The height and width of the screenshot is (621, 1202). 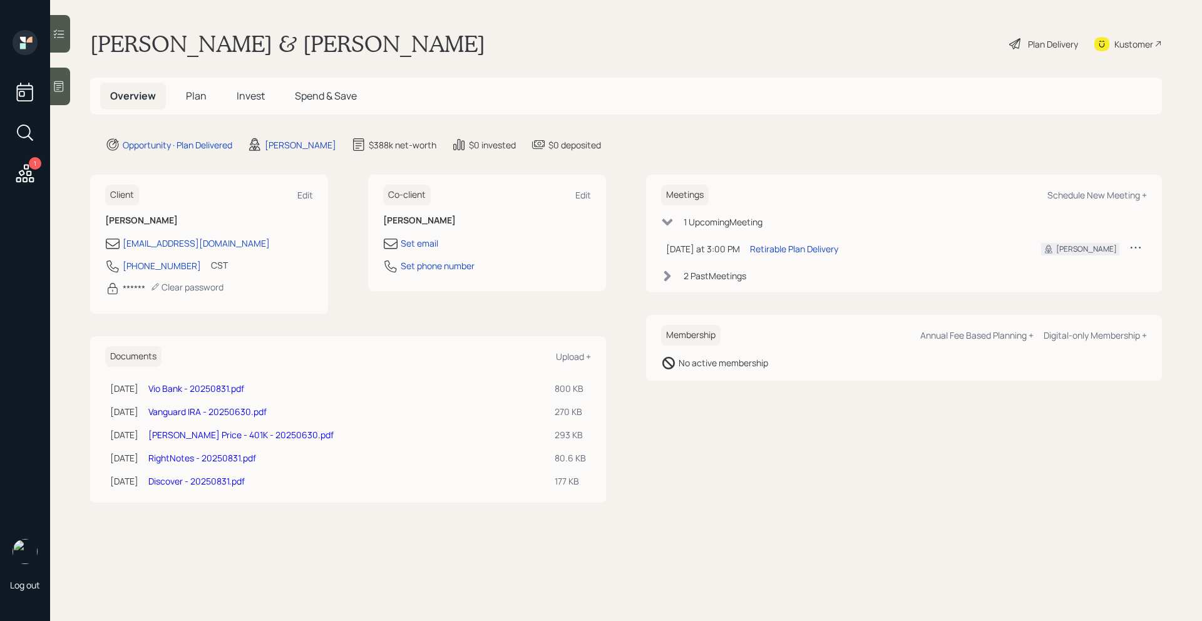 I want to click on div: Log out, so click(x=25, y=585).